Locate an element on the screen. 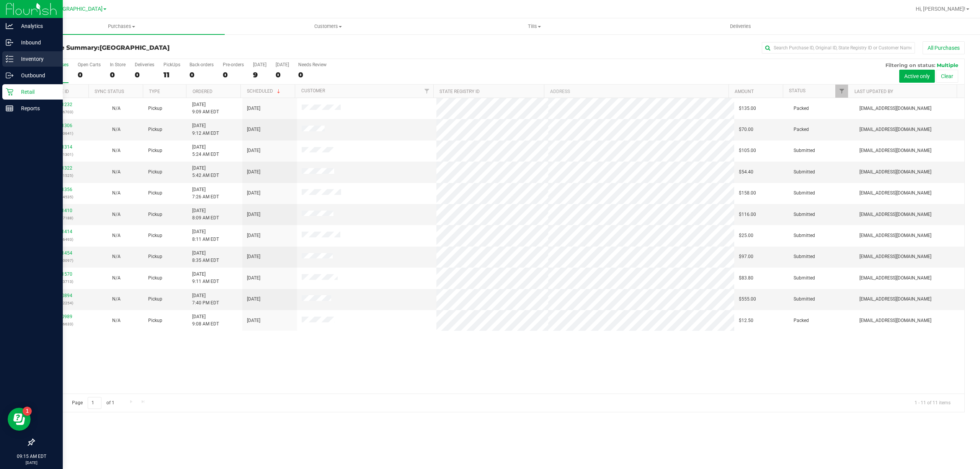 This screenshot has width=980, height=469. a: Sync Status is located at coordinates (109, 91).